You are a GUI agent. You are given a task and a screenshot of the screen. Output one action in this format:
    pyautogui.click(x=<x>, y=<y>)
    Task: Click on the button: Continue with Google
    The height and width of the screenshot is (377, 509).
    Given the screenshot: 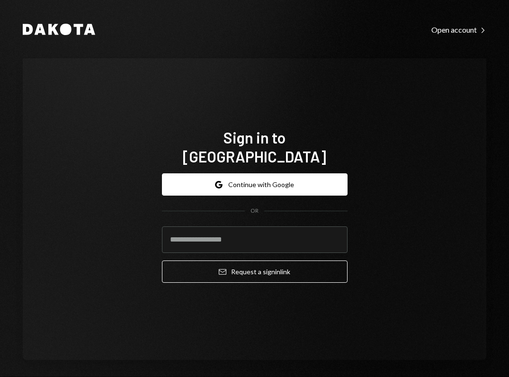 What is the action you would take?
    pyautogui.click(x=255, y=184)
    